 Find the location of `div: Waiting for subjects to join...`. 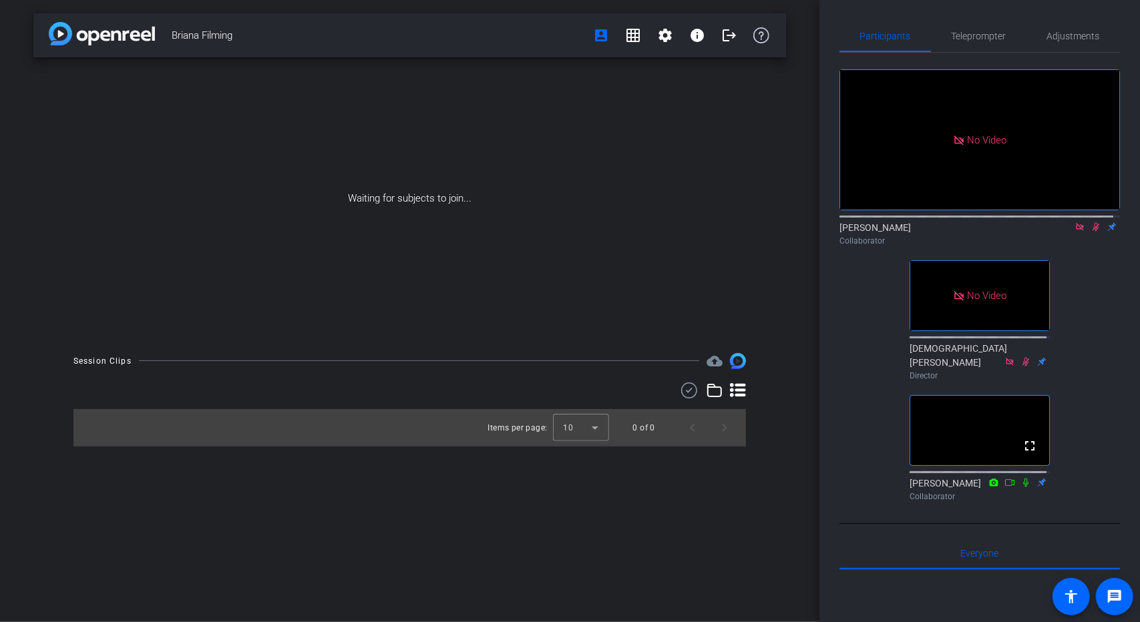

div: Waiting for subjects to join... is located at coordinates (409, 198).